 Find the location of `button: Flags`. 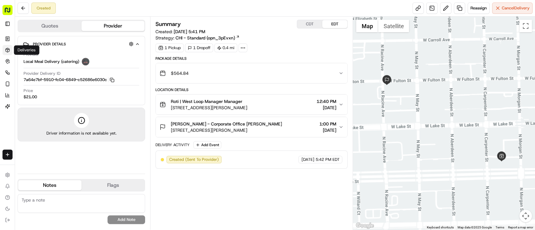

button: Flags is located at coordinates (113, 186).